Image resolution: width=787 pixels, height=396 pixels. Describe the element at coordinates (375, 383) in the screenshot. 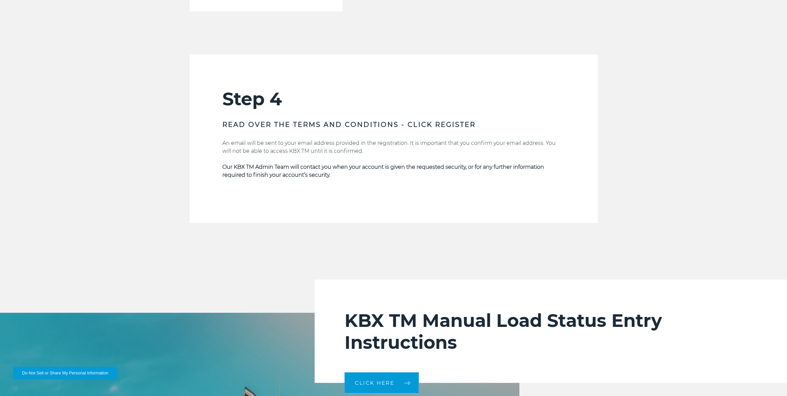

I see `span: CLICK HERE` at that location.